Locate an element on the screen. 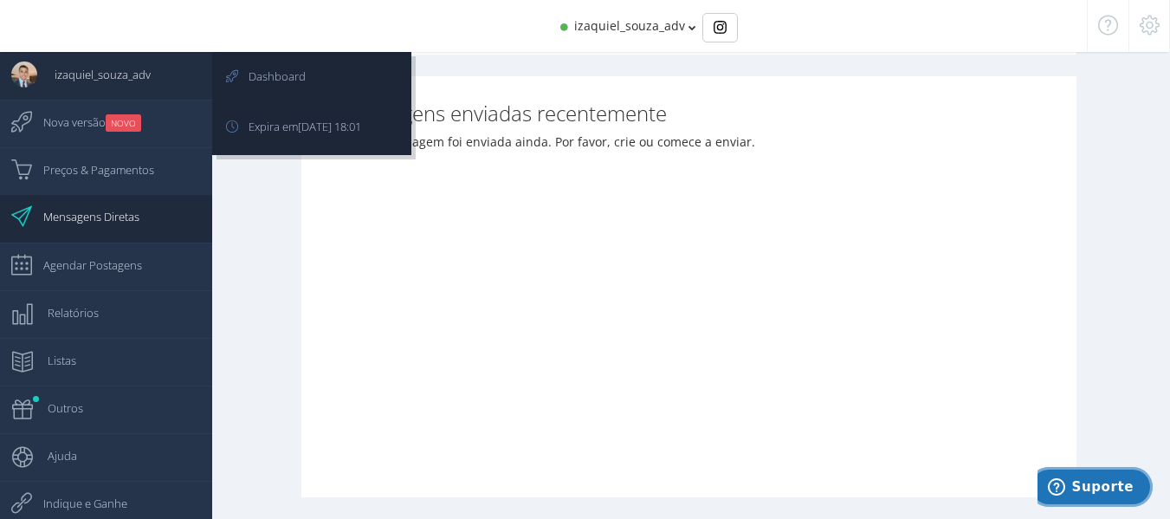 This screenshot has height=519, width=1170. span: Agendar Postagens is located at coordinates (84, 265).